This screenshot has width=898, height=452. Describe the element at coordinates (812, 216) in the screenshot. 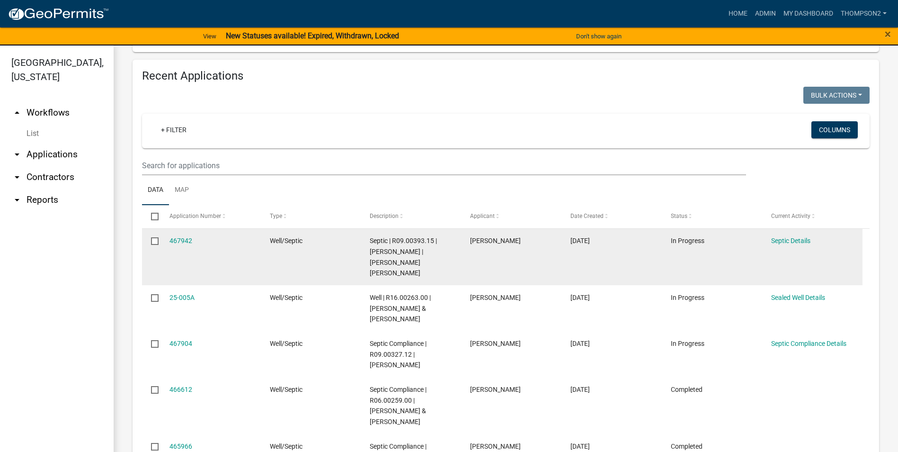

I see `datatable-header-cell: Current Activity` at that location.